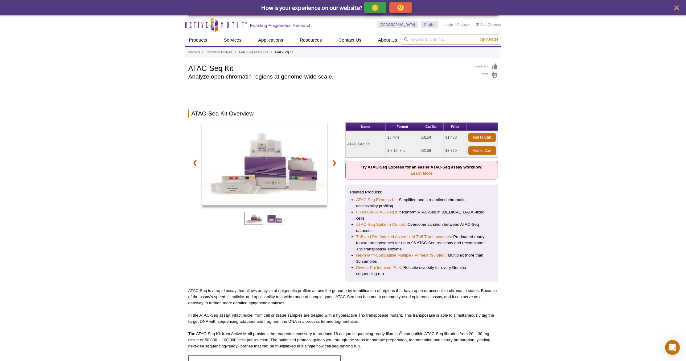 This screenshot has width=686, height=361. I want to click on strong: Try ATAC-Seq Express for an easier ATAC-Seq assay workflow:, so click(421, 170).